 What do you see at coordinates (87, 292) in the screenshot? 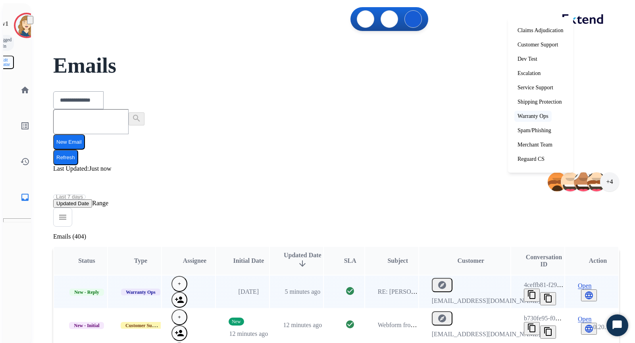
I see `span: New - Reply` at bounding box center [87, 292].